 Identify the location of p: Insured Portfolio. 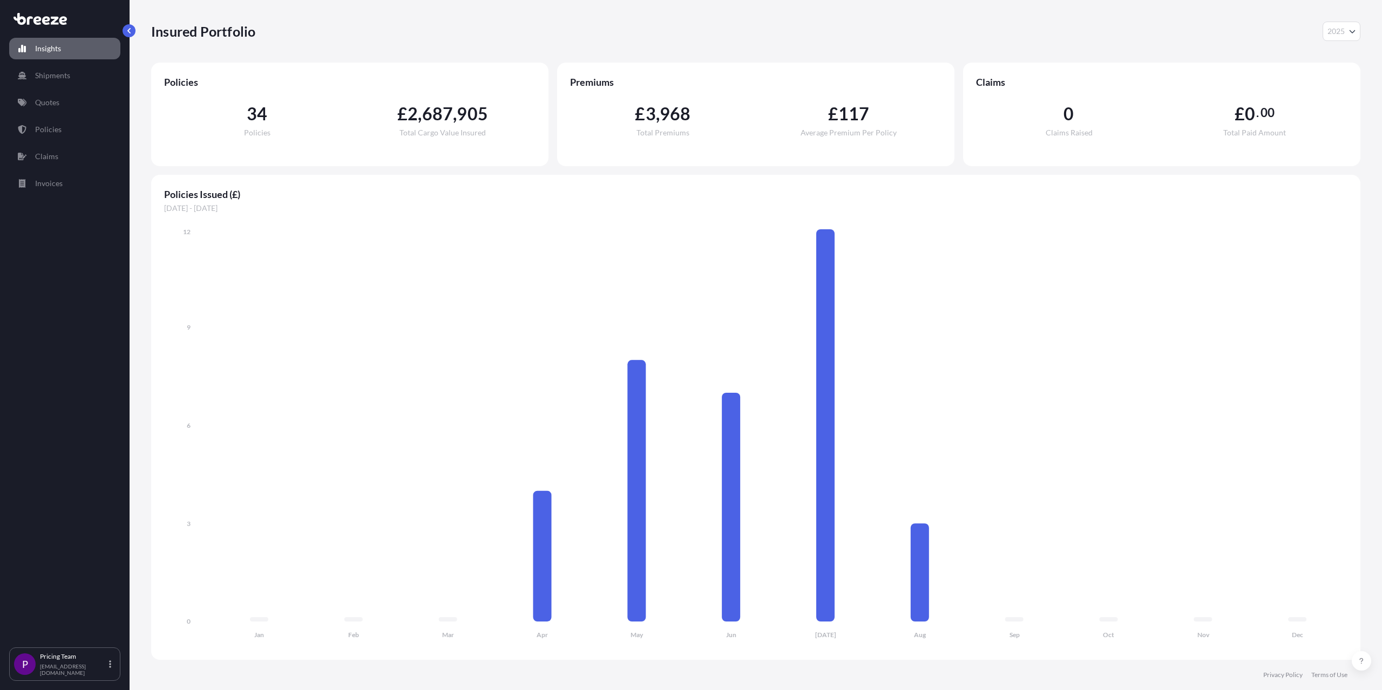
(203, 31).